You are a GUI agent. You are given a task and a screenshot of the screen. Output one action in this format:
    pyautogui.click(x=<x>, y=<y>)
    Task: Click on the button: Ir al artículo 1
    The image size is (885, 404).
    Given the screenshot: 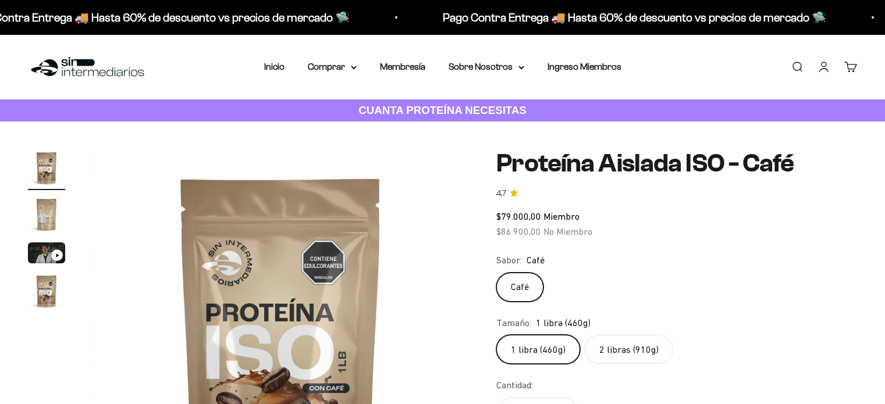 What is the action you would take?
    pyautogui.click(x=47, y=170)
    